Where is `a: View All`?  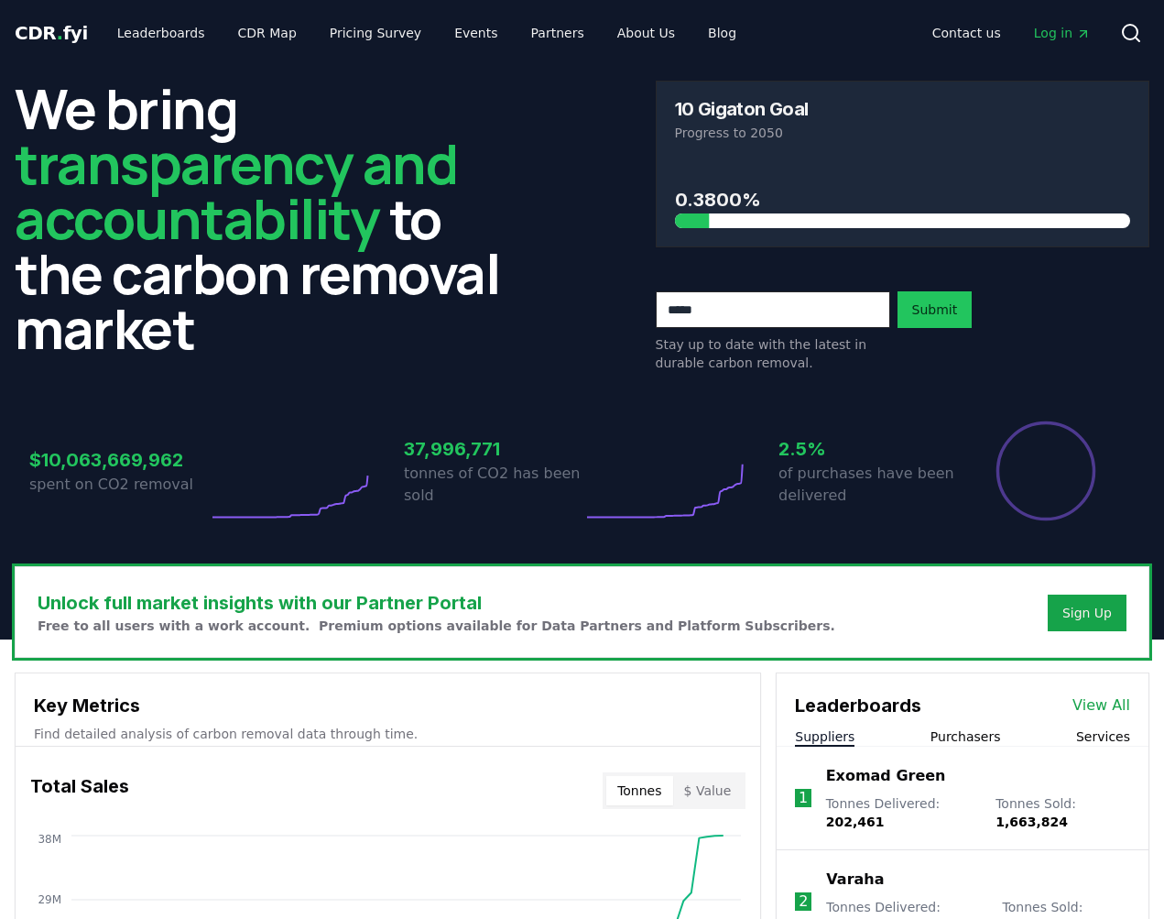
a: View All is located at coordinates (1101, 705).